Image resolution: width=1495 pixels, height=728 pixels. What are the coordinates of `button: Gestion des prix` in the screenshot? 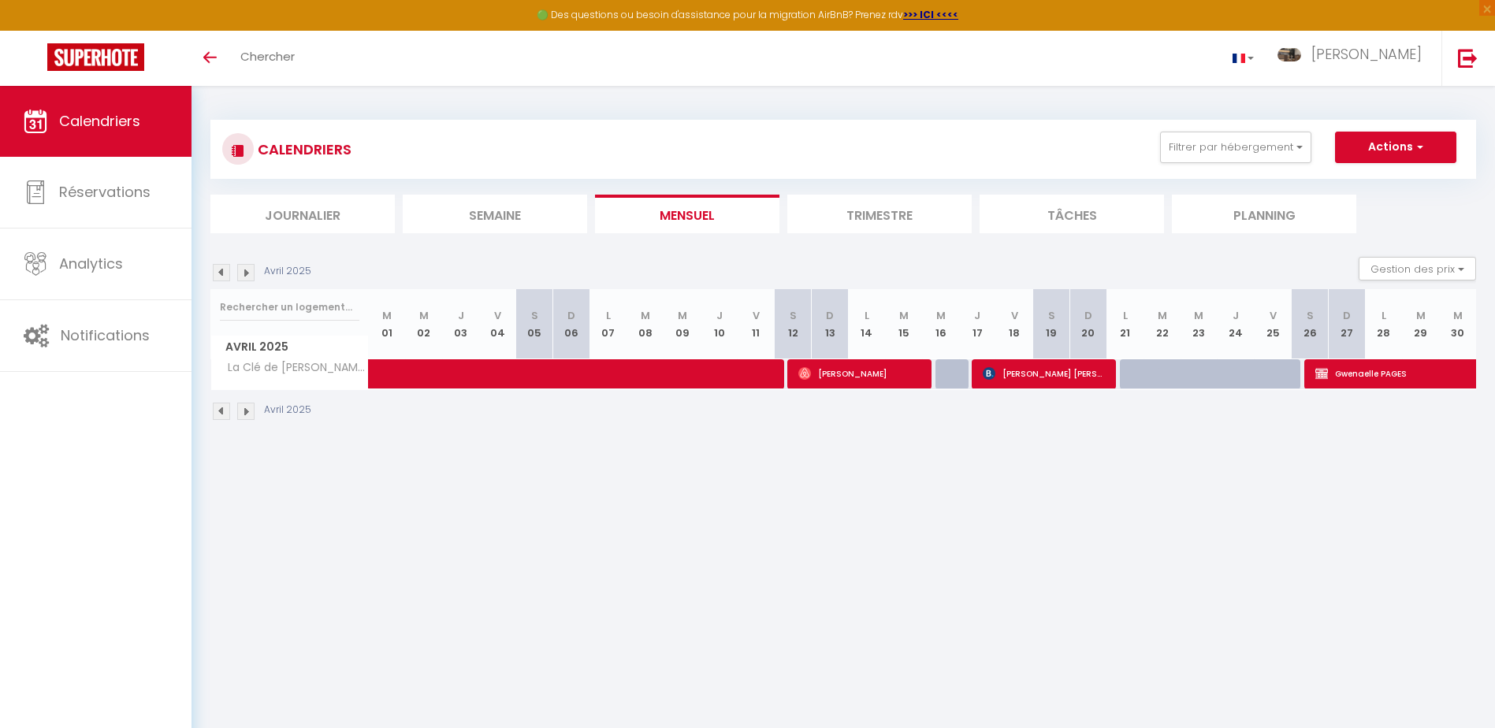 It's located at (1417, 269).